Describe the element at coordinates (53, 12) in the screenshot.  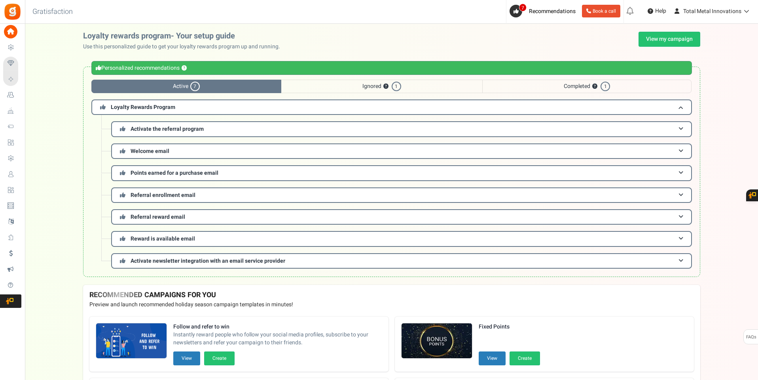
I see `h3: Gratisfaction` at that location.